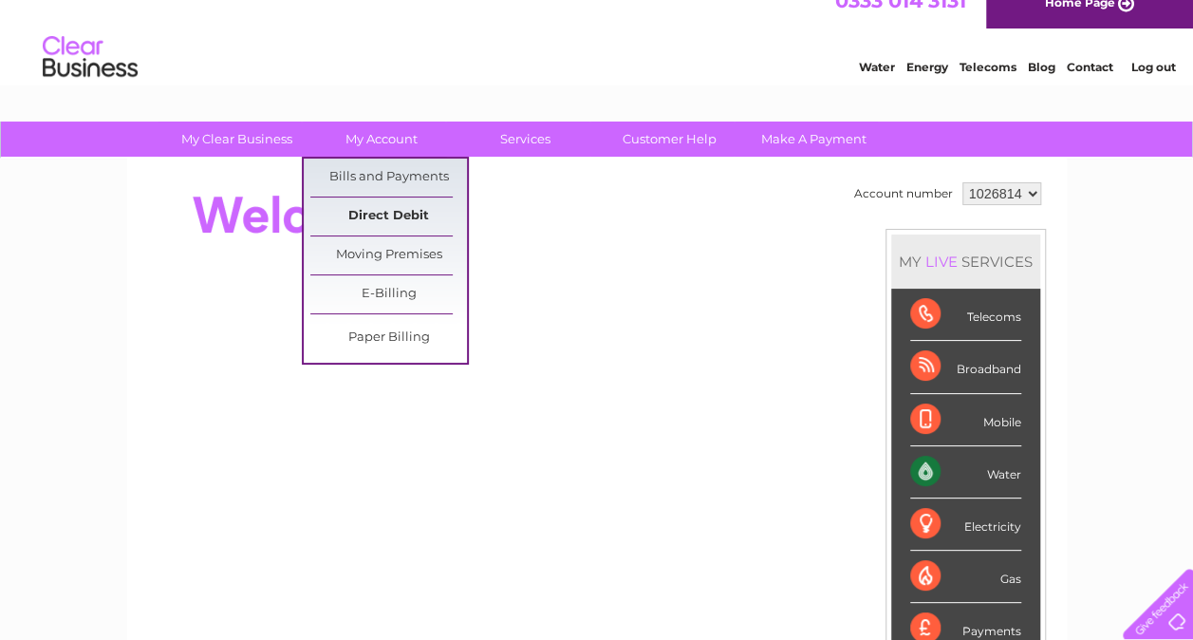 The width and height of the screenshot is (1193, 640). What do you see at coordinates (965, 420) in the screenshot?
I see `div: Mobile` at bounding box center [965, 420].